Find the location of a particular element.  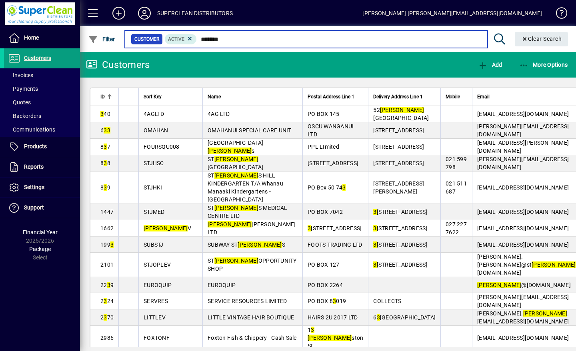

span: Backorders is located at coordinates (24, 116).